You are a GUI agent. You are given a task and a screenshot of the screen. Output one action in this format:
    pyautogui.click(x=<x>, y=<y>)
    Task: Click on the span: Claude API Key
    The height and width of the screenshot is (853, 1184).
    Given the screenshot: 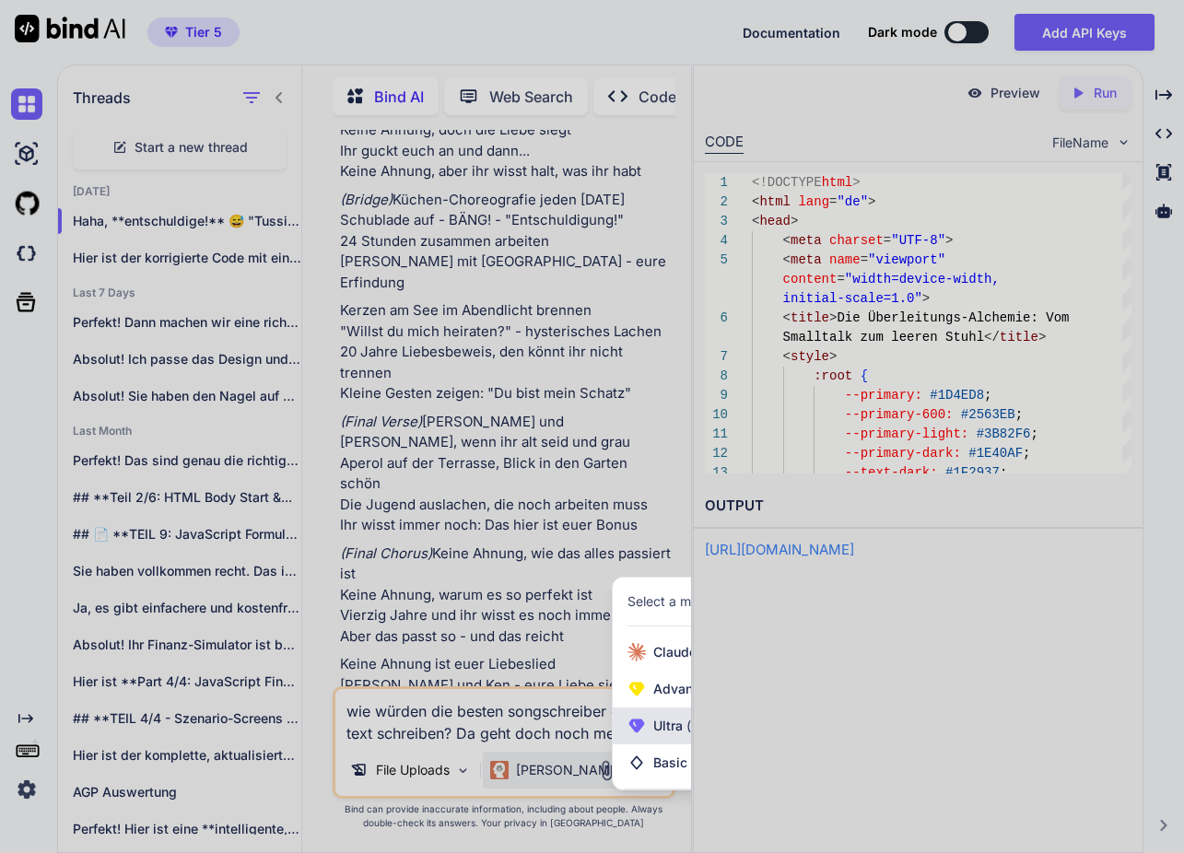 What is the action you would take?
    pyautogui.click(x=758, y=653)
    